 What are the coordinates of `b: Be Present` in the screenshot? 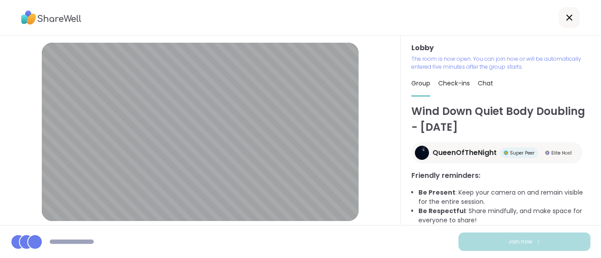 It's located at (437, 192).